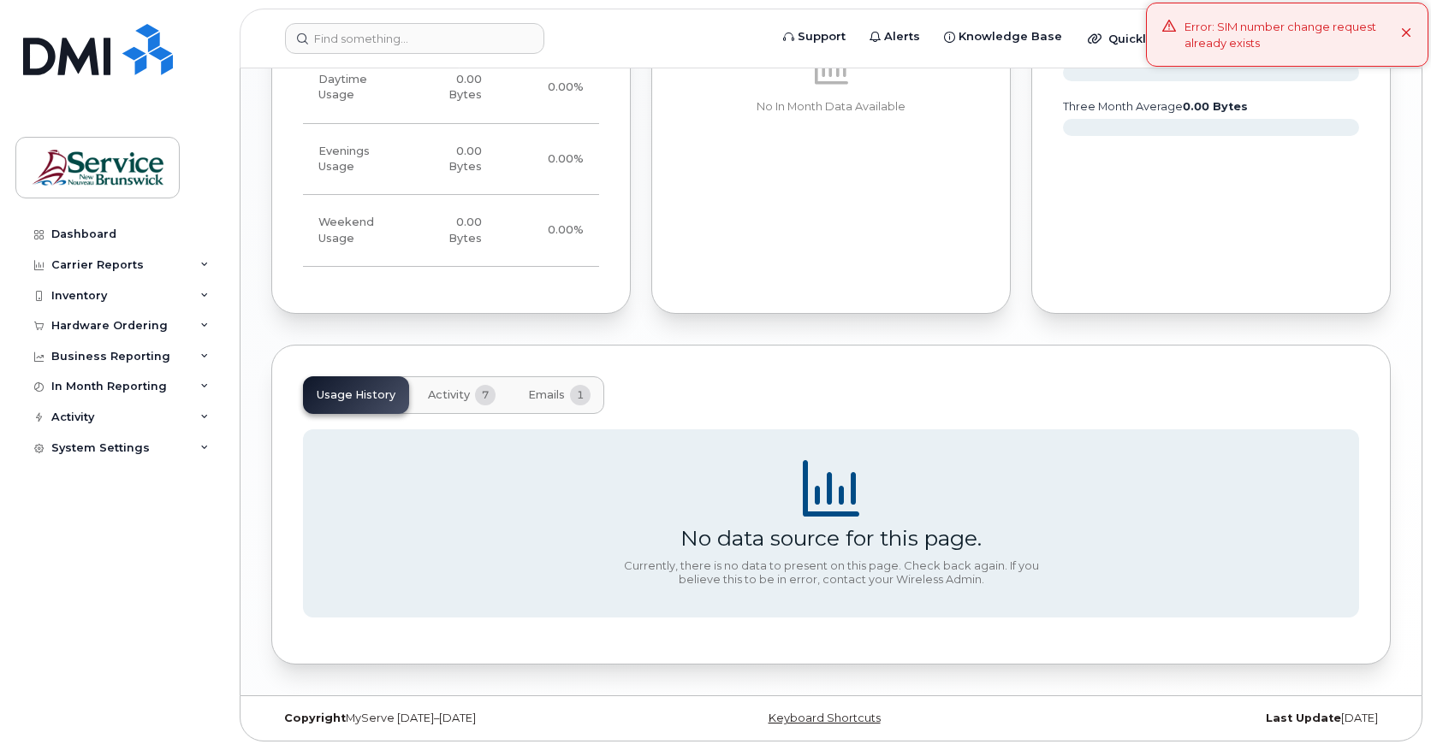  What do you see at coordinates (1139, 39) in the screenshot?
I see `span: Quicklinks` at bounding box center [1139, 39].